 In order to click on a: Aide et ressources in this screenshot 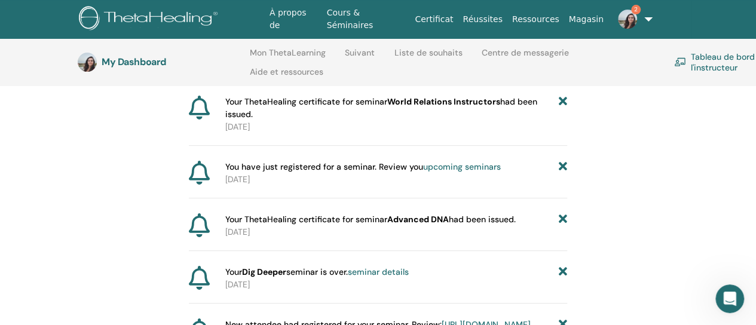, I will do `click(286, 77)`.